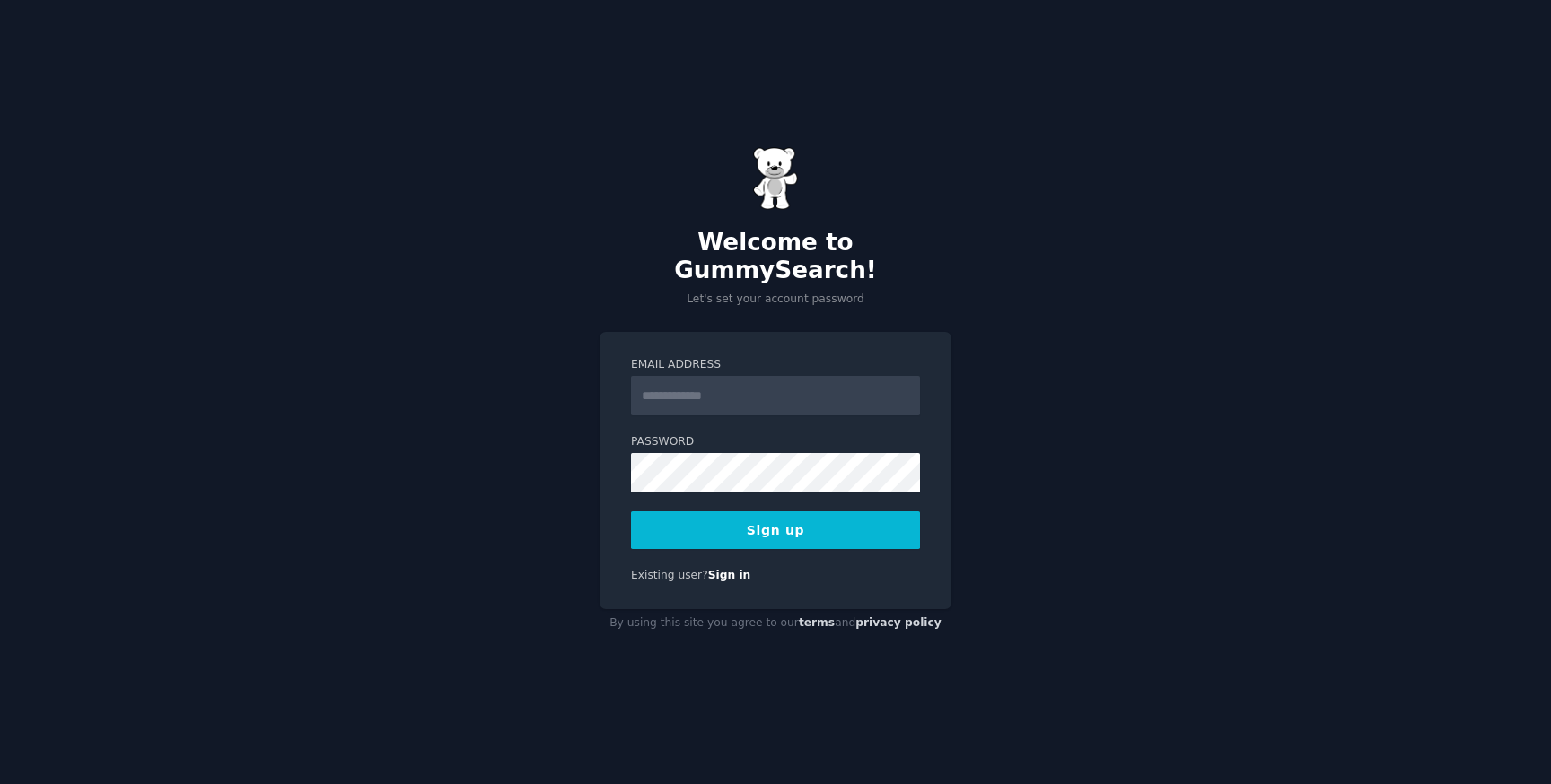 The height and width of the screenshot is (784, 1551). I want to click on div: By using this site you agree to our and, so click(776, 624).